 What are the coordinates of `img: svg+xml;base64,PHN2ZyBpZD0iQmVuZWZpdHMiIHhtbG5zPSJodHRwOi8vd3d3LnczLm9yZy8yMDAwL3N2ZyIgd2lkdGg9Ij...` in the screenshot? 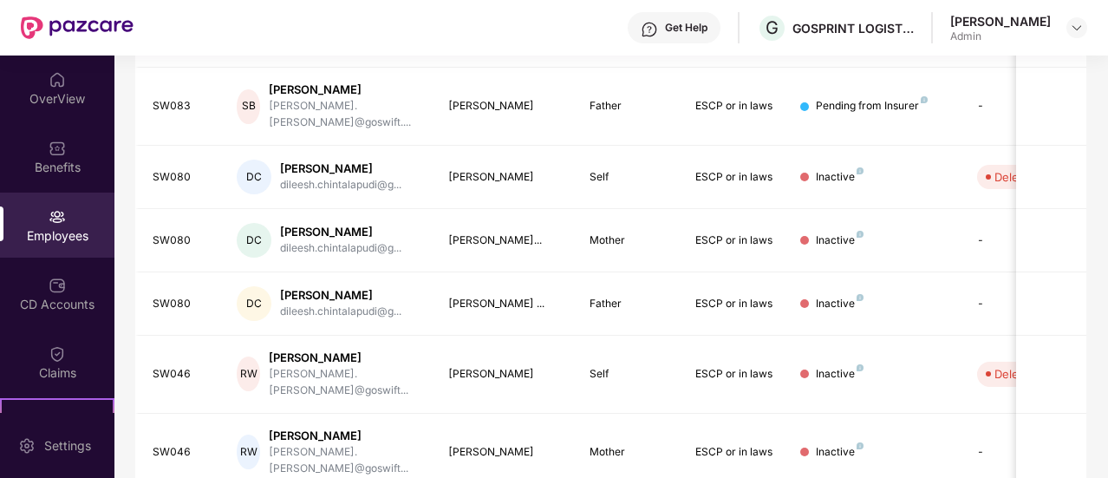 It's located at (57, 148).